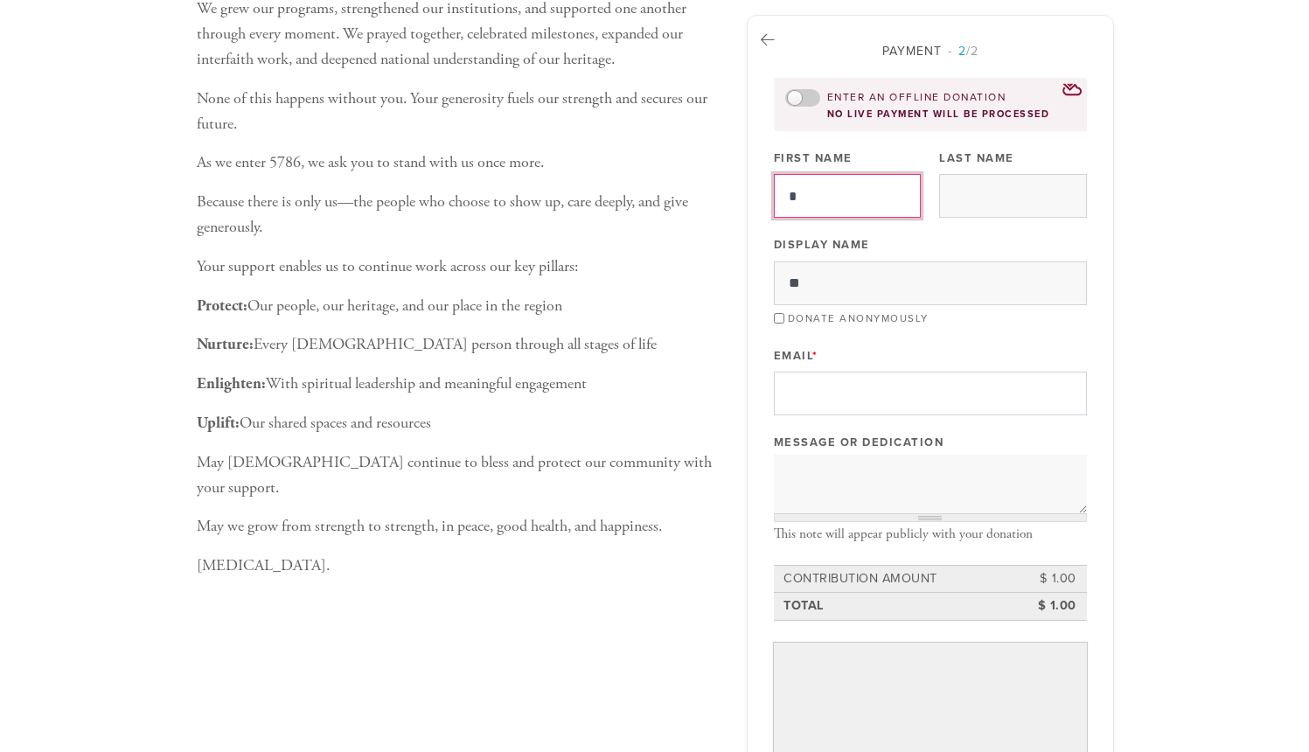 Image resolution: width=1309 pixels, height=752 pixels. I want to click on b: Uplift:, so click(218, 422).